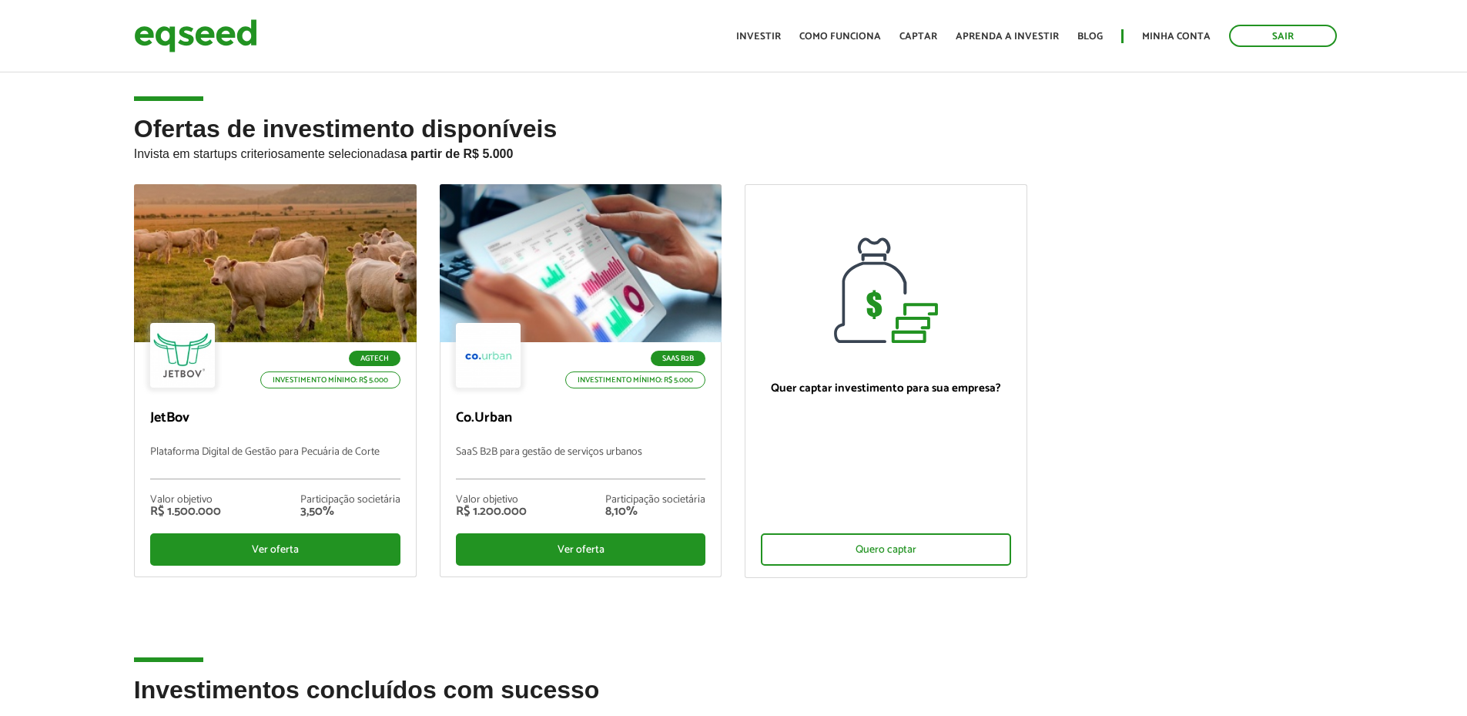  Describe the element at coordinates (491, 511) in the screenshot. I see `div: R$ 1.200.000` at that location.